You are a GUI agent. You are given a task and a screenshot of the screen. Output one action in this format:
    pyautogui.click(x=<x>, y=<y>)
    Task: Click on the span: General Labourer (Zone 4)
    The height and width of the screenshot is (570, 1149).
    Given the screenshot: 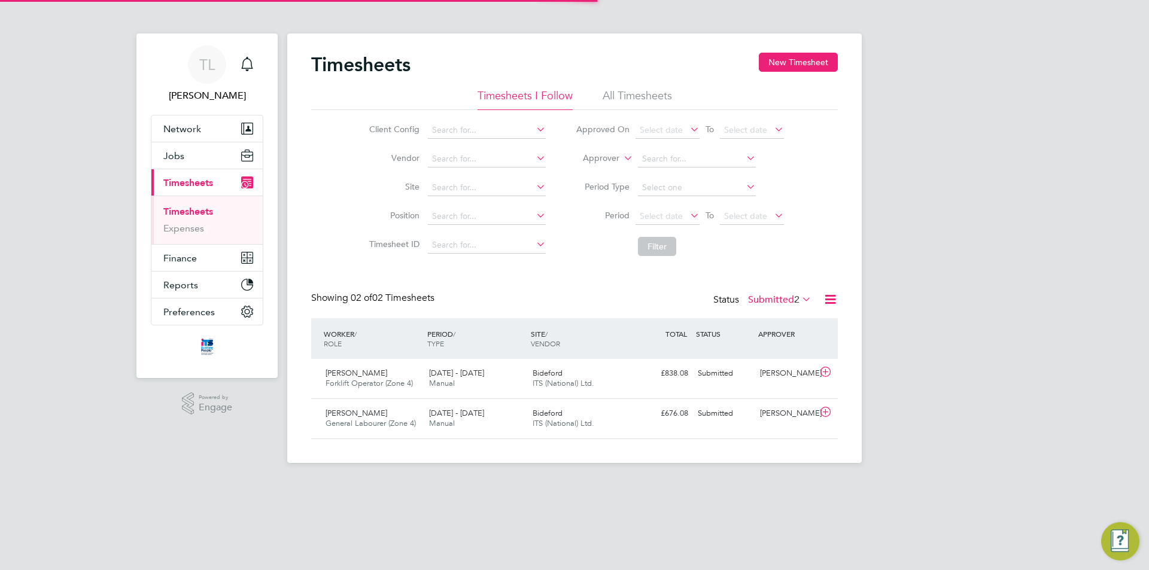 What is the action you would take?
    pyautogui.click(x=370, y=423)
    